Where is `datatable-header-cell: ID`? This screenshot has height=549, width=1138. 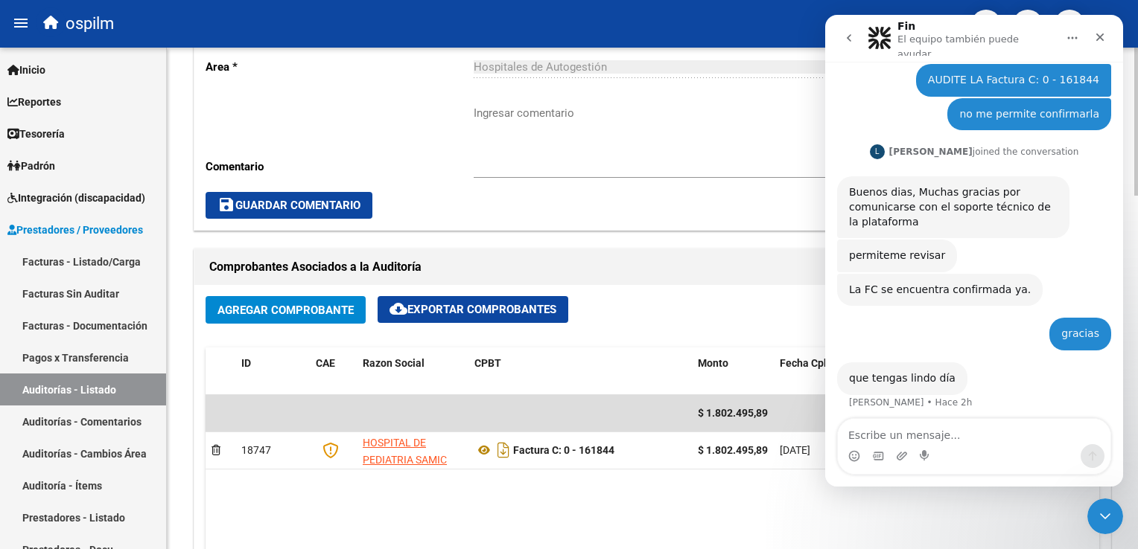 datatable-header-cell: ID is located at coordinates (272, 372).